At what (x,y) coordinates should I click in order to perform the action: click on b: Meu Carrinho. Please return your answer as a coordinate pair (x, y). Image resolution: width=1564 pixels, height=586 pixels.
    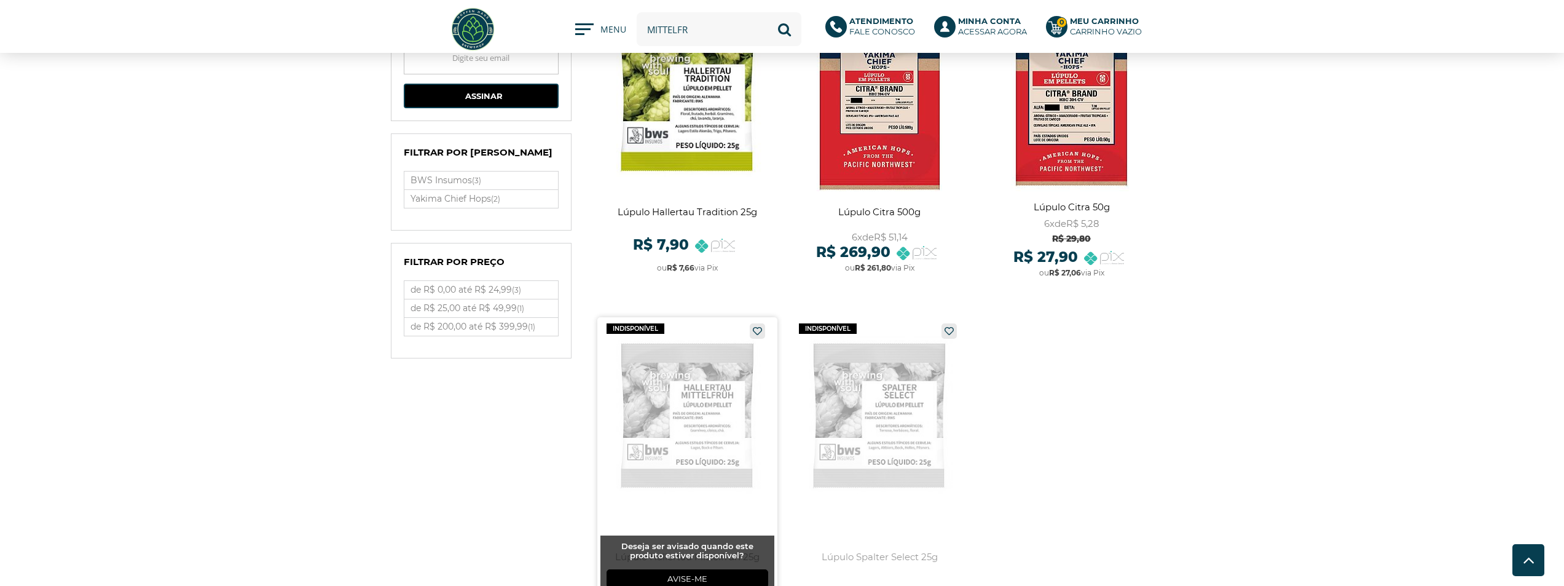
    Looking at the image, I should click on (1105, 21).